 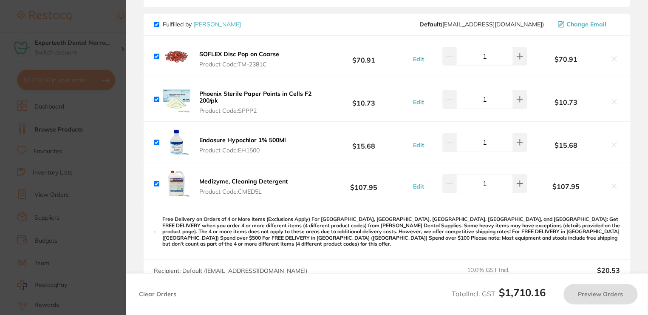 What do you see at coordinates (176, 183) in the screenshot?
I see `img: a3Z6Znk1dA` at bounding box center [176, 183].